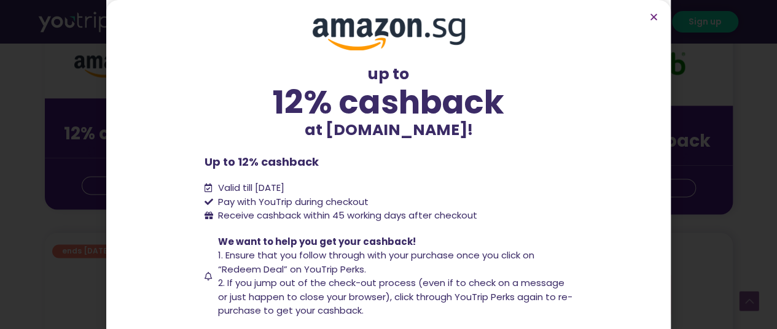 The width and height of the screenshot is (777, 329). I want to click on span: Pay with YouTrip during checkout, so click(292, 202).